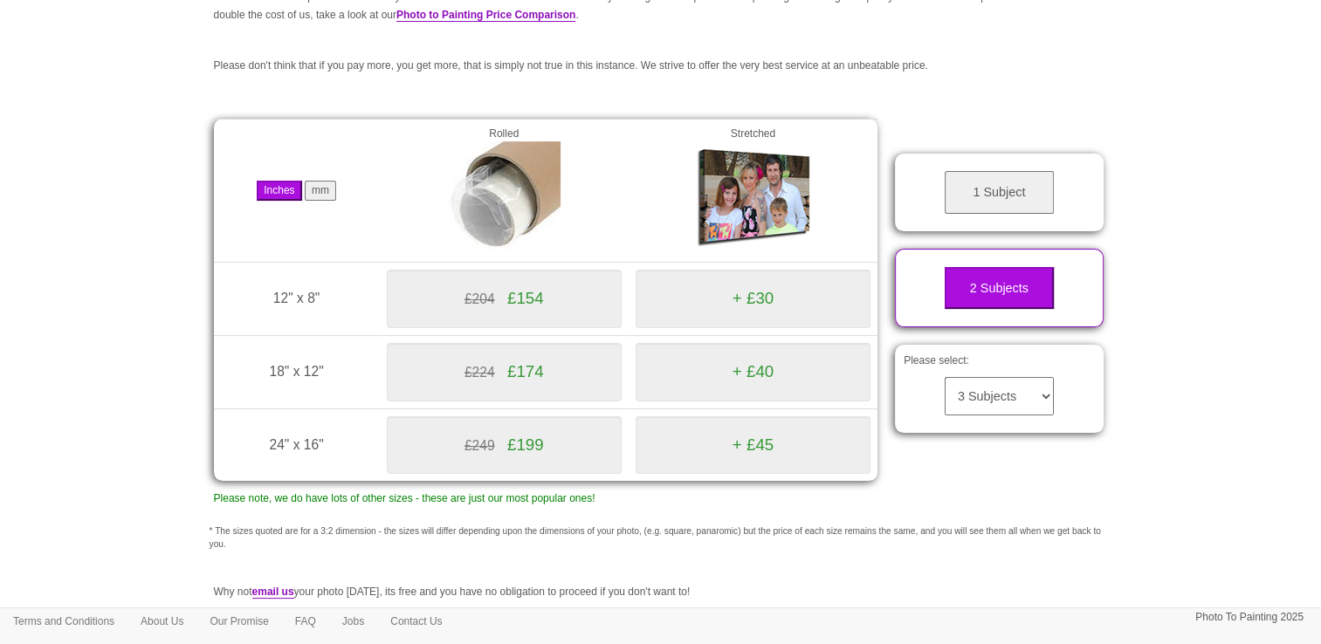 This screenshot has height=644, width=1321. What do you see at coordinates (999, 288) in the screenshot?
I see `button: 2 Subjects` at bounding box center [999, 288].